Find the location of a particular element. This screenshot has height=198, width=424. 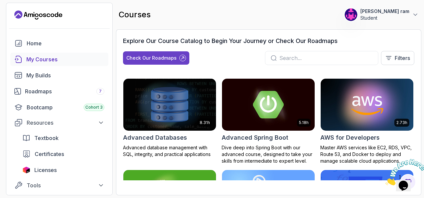

p: Student is located at coordinates (385, 18).